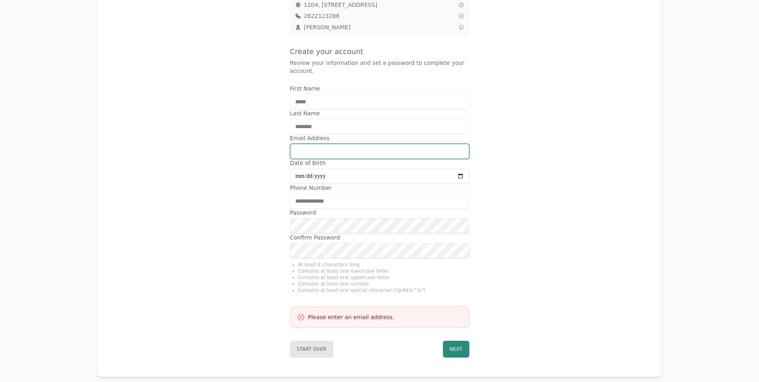 The width and height of the screenshot is (759, 382). I want to click on label: Date of Birth, so click(380, 163).